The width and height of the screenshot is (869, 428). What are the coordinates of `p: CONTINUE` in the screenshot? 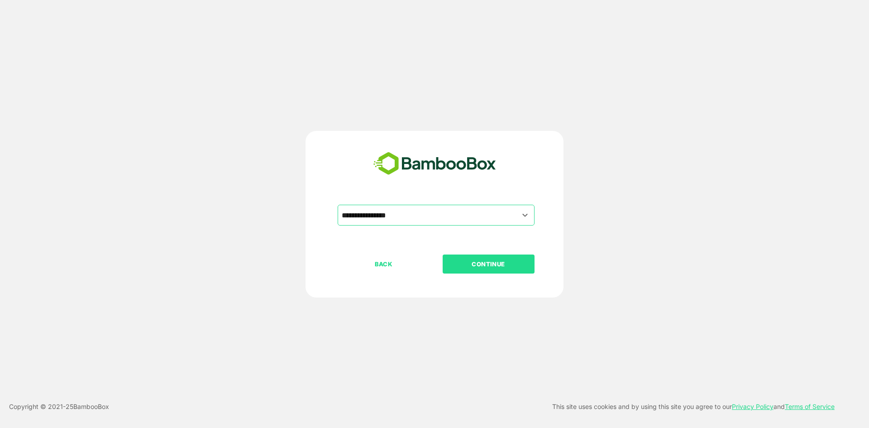 It's located at (488, 264).